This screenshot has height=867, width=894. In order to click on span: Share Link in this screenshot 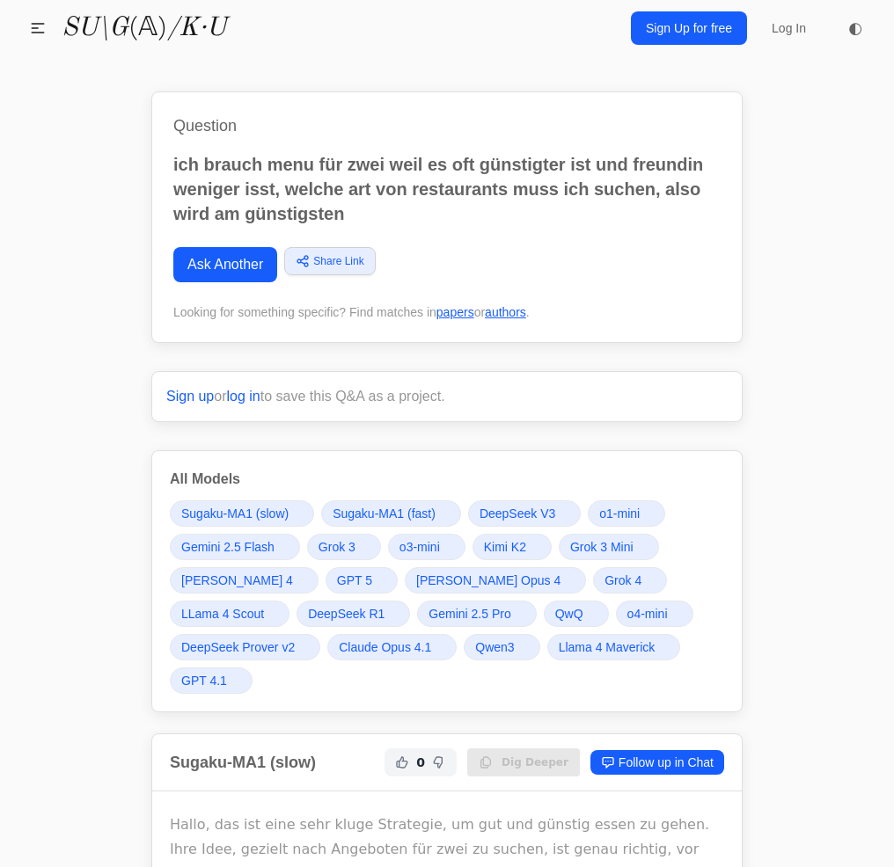, I will do `click(338, 261)`.